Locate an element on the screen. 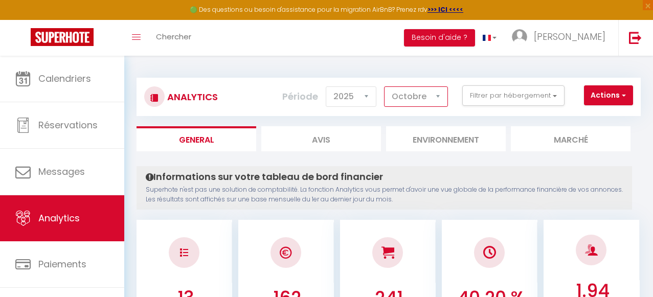  h3: Analytics is located at coordinates (191, 97).